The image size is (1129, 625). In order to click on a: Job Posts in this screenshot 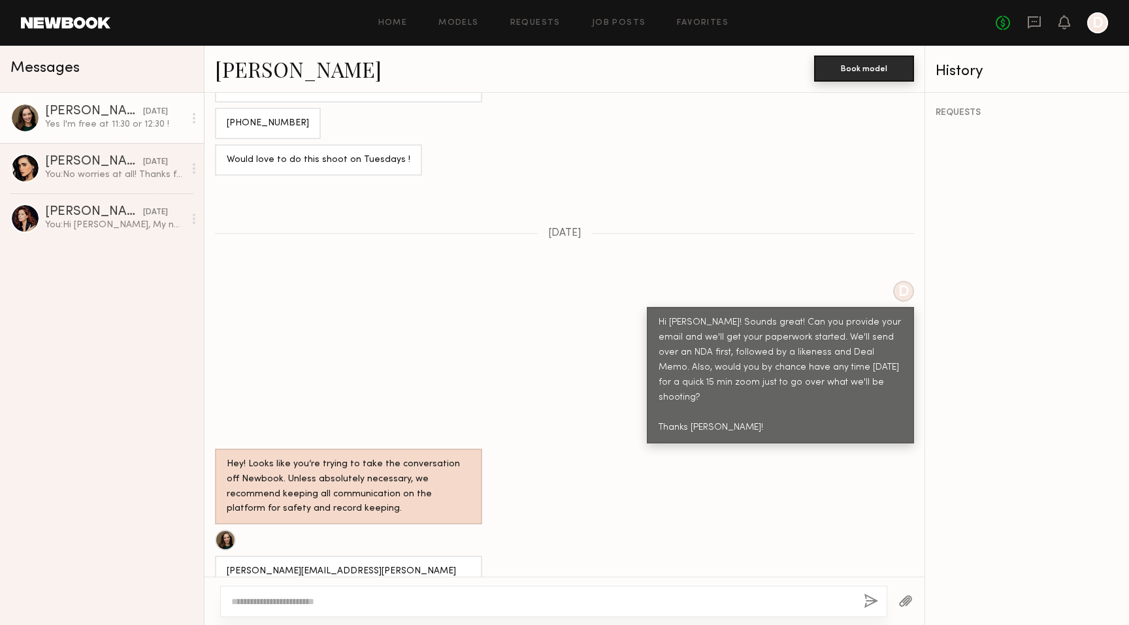, I will do `click(619, 23)`.